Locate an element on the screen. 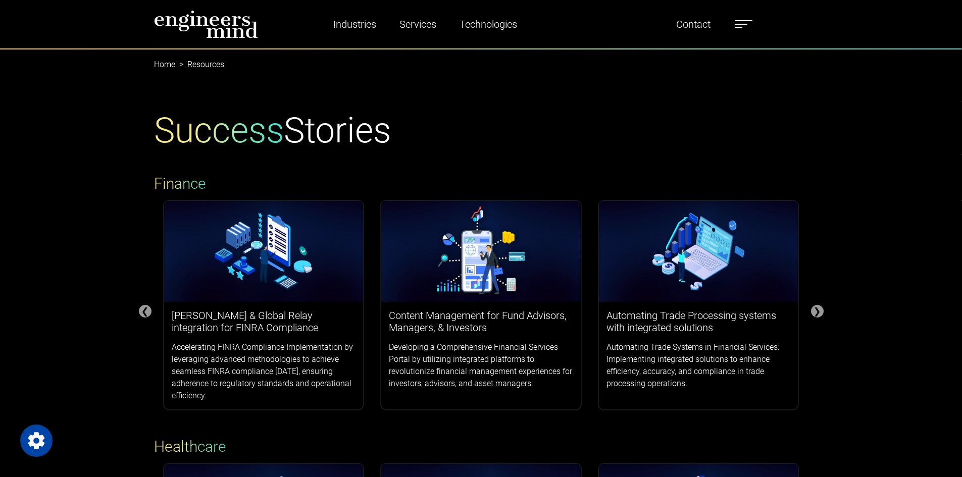 This screenshot has height=477, width=962. p: Developing a Comprehensive Financial Services Portal by utilizing integrated platforms to revolut... is located at coordinates (481, 365).